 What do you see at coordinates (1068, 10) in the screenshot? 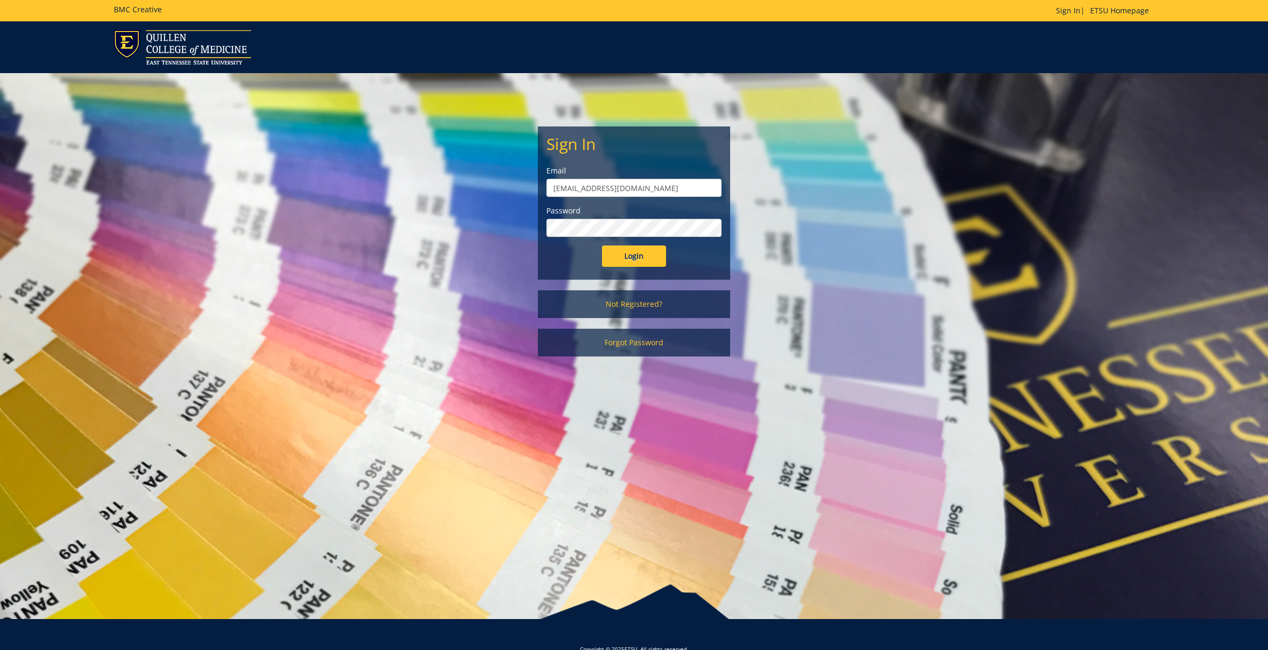
I see `a: Sign In` at bounding box center [1068, 10].